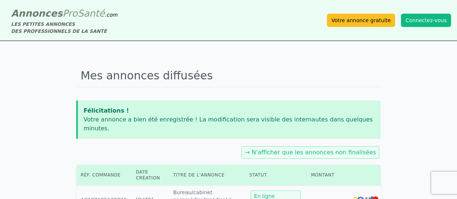  Describe the element at coordinates (150, 175) in the screenshot. I see `th: Date création` at that location.